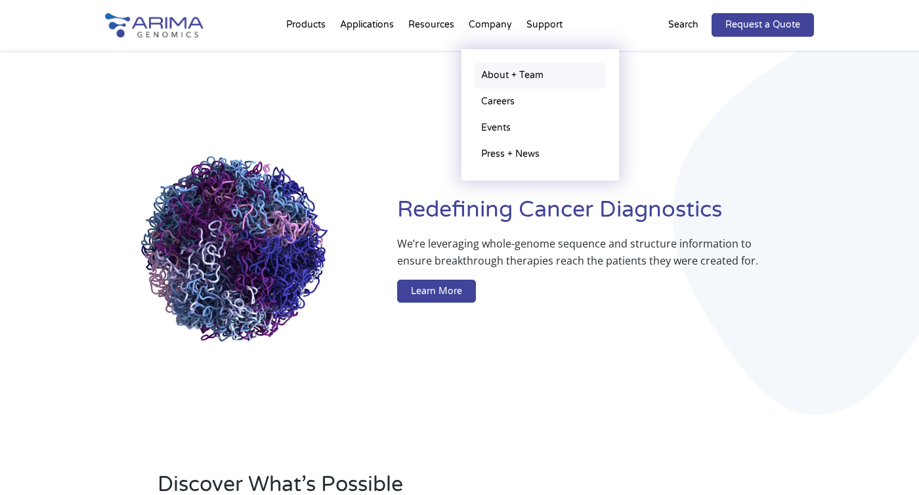  Describe the element at coordinates (540, 128) in the screenshot. I see `a: Events` at that location.